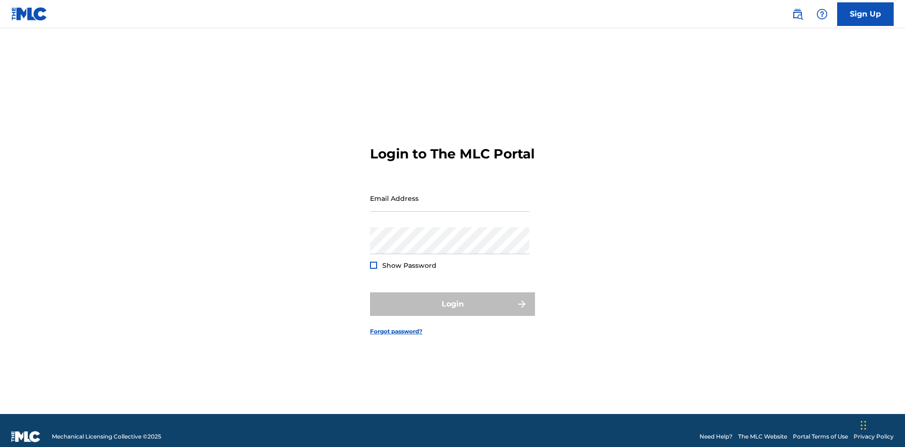 Image resolution: width=905 pixels, height=447 pixels. What do you see at coordinates (863, 425) in the screenshot?
I see `div: Drag` at bounding box center [863, 425].